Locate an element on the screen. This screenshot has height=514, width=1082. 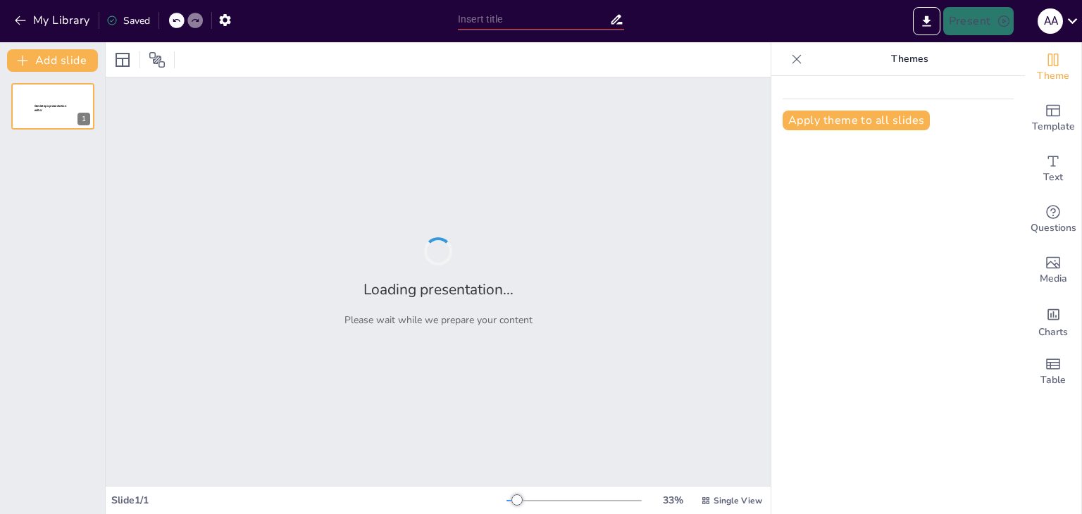
div: Add charts and graphs is located at coordinates (1053, 321).